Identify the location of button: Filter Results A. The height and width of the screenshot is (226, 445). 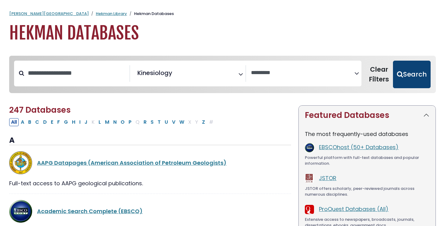
(22, 122).